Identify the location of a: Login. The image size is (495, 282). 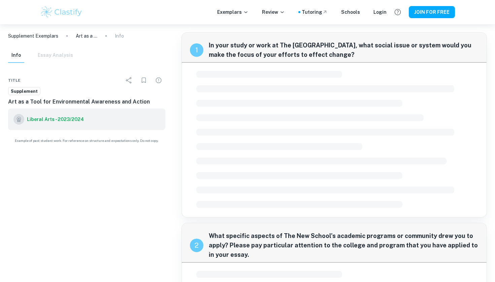
(380, 12).